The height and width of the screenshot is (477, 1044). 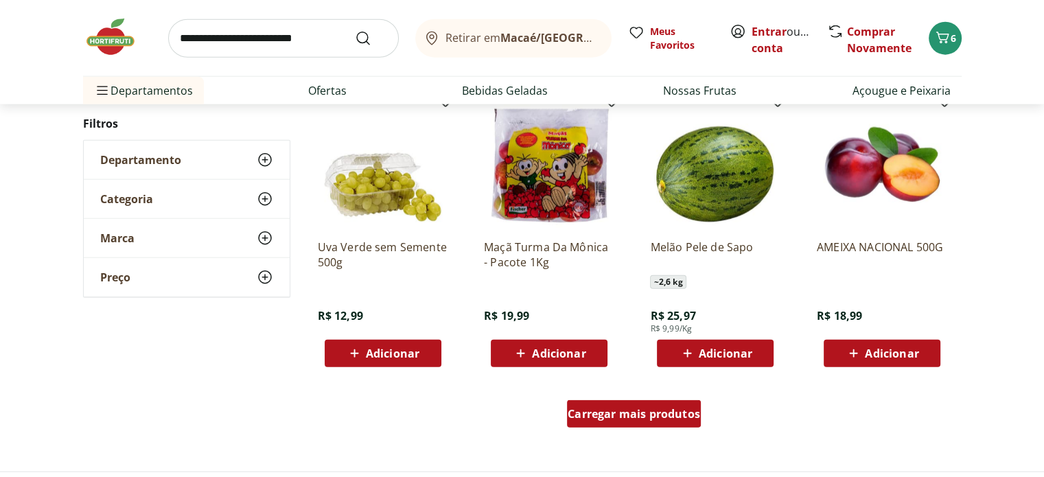 I want to click on a: Comprar Novamente, so click(x=879, y=40).